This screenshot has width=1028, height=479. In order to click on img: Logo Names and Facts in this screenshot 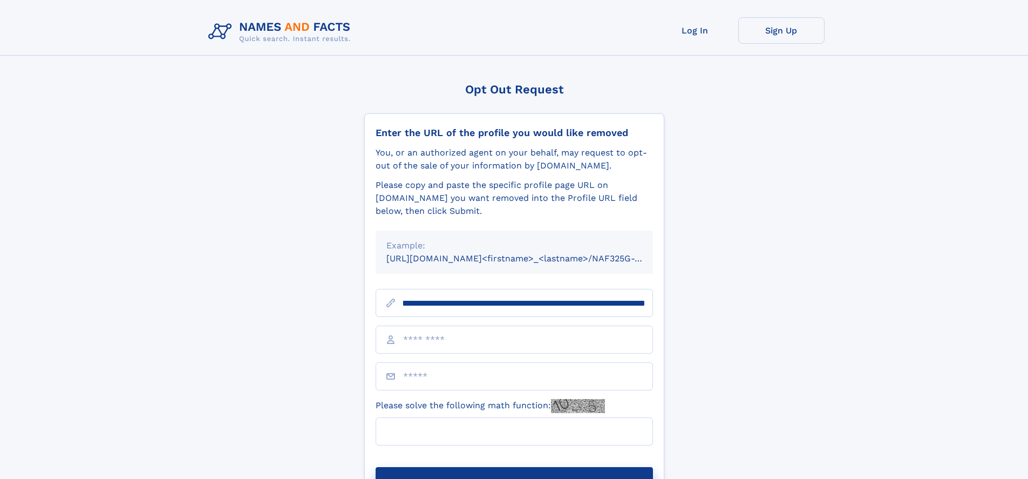, I will do `click(282, 32)`.